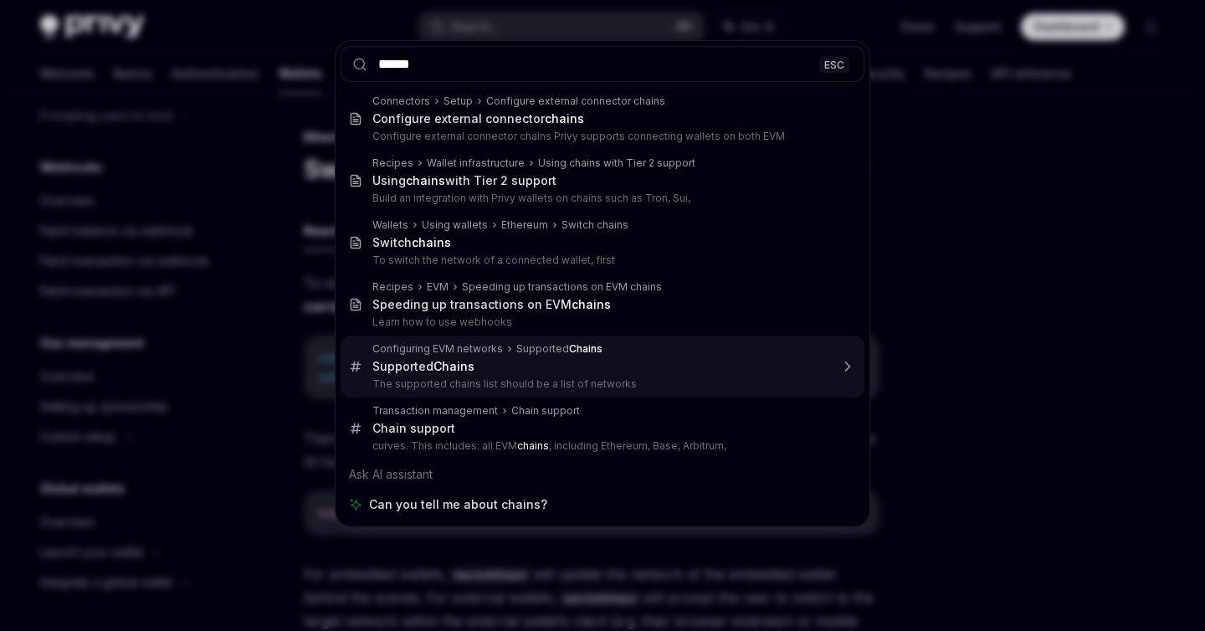 The image size is (1205, 631). I want to click on div: EVM, so click(438, 287).